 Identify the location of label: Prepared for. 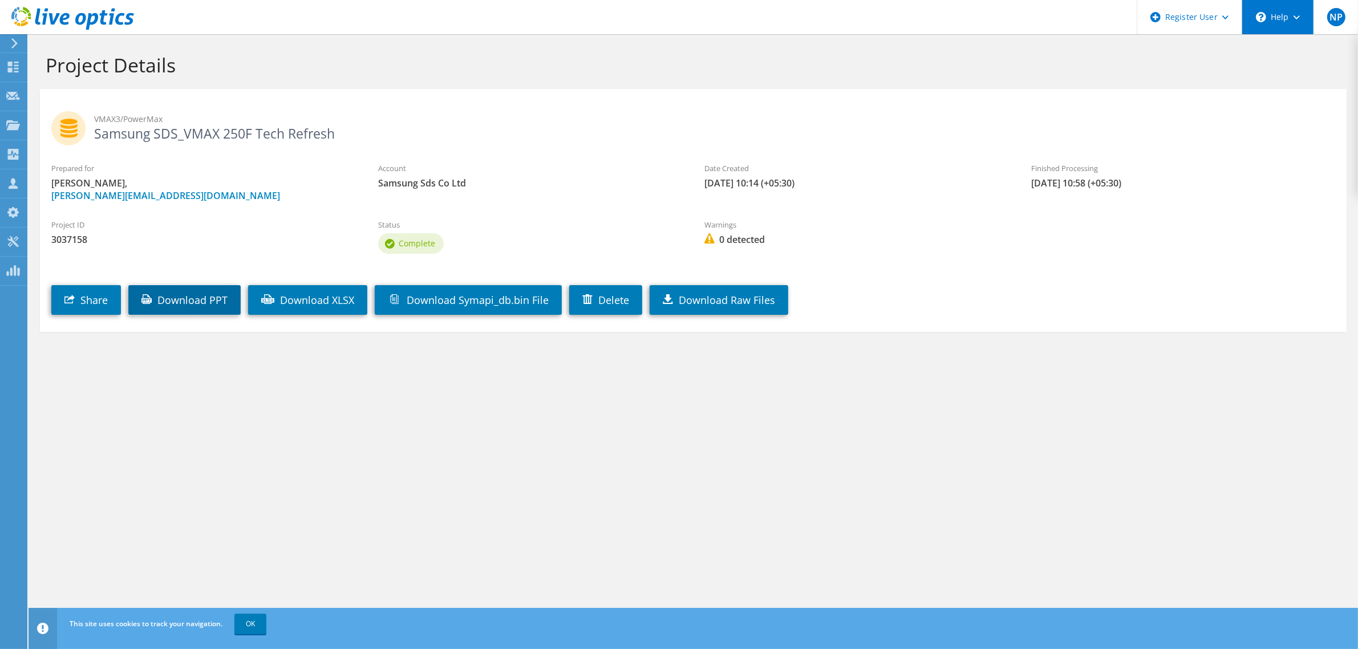
(203, 168).